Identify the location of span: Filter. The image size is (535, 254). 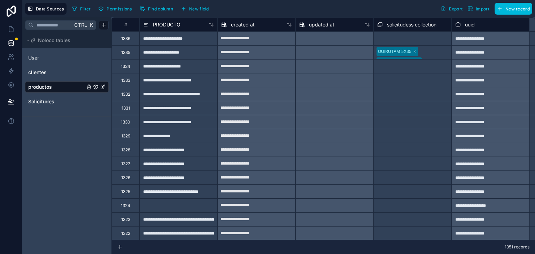
(85, 9).